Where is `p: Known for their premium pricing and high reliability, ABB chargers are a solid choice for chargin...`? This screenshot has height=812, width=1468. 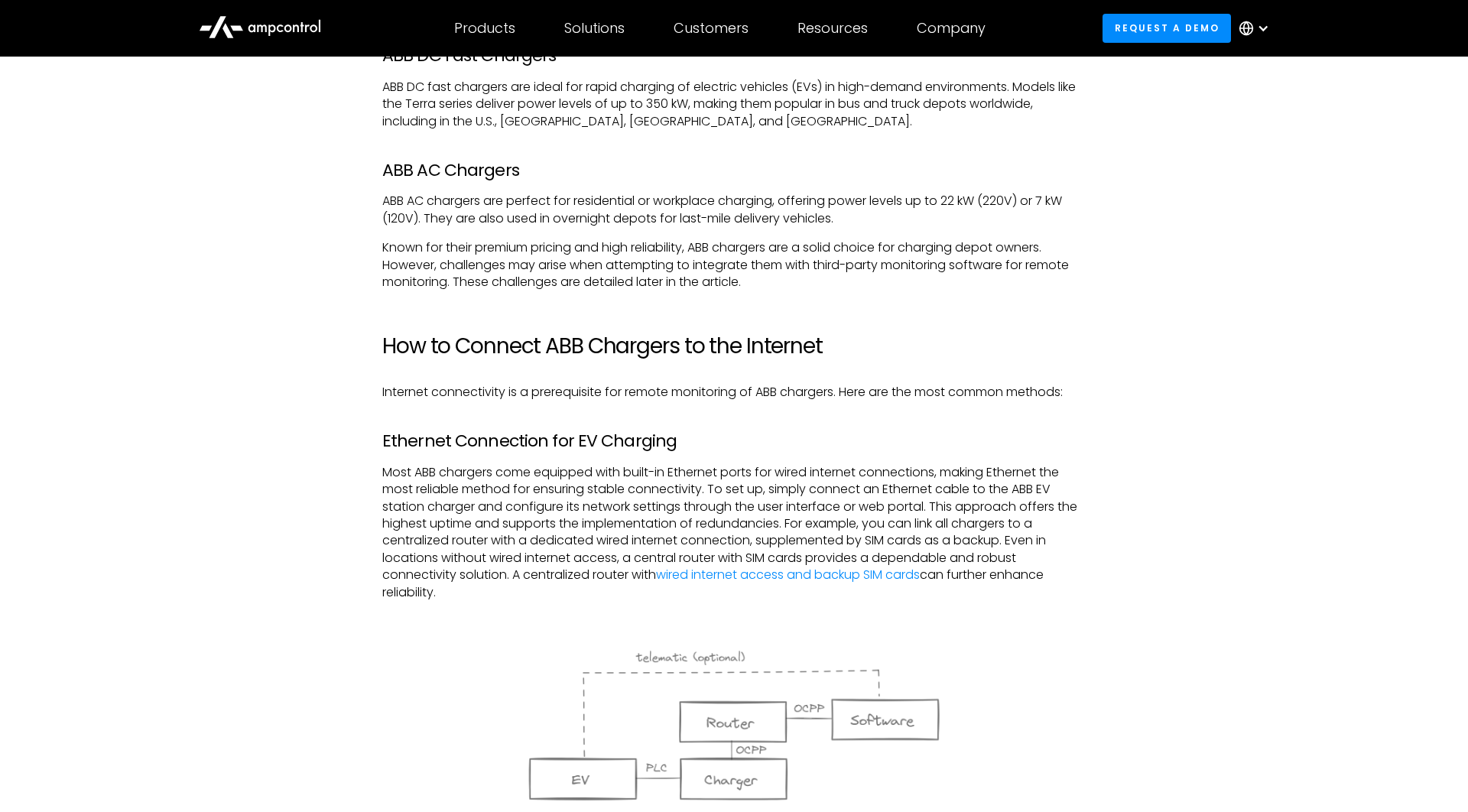
p: Known for their premium pricing and high reliability, ABB chargers are a solid choice for chargin... is located at coordinates (734, 264).